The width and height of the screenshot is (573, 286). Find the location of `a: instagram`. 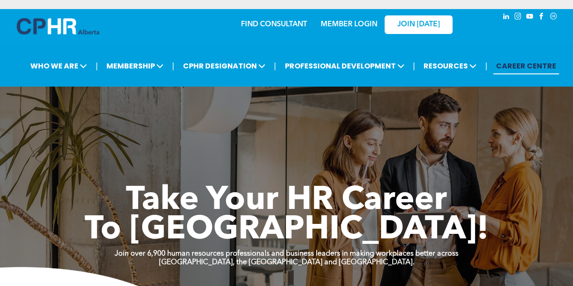

a: instagram is located at coordinates (518, 17).